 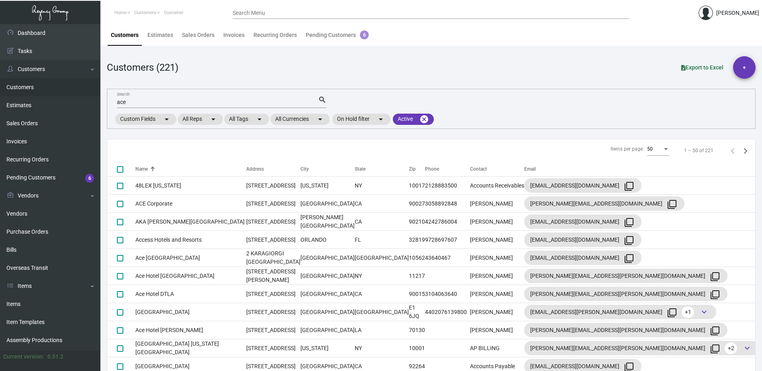 I want to click on span: +2, so click(x=731, y=348).